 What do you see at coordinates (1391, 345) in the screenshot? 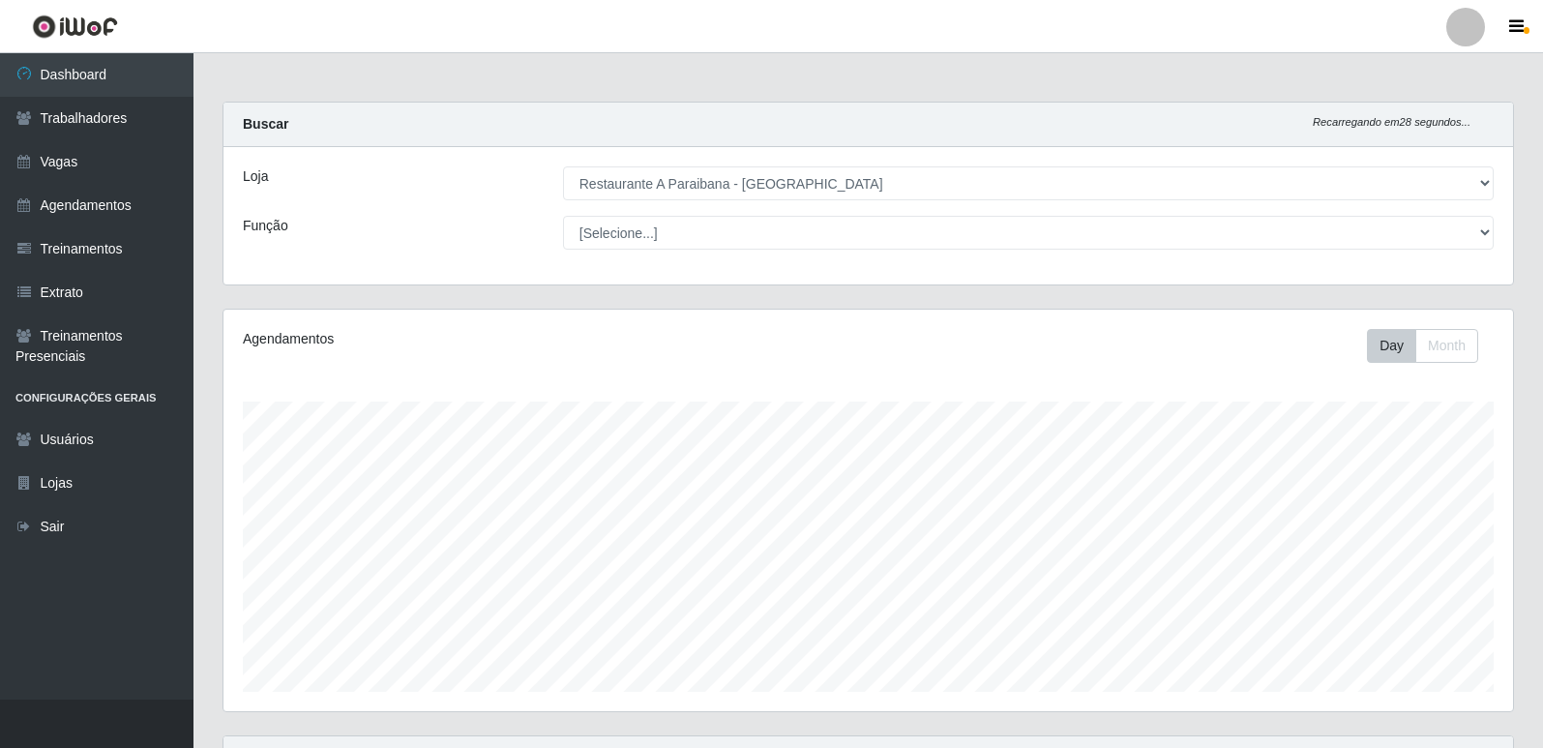
I see `button: Day` at bounding box center [1391, 345].